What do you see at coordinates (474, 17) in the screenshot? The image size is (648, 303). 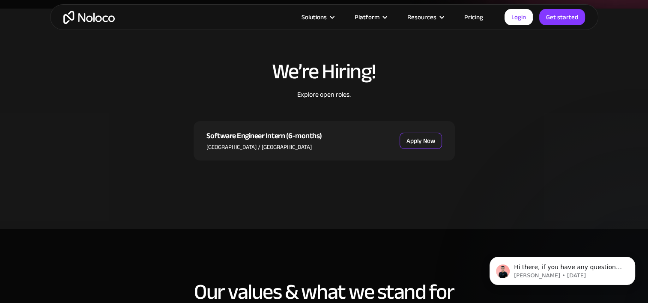 I see `a: Pricing` at bounding box center [474, 17].